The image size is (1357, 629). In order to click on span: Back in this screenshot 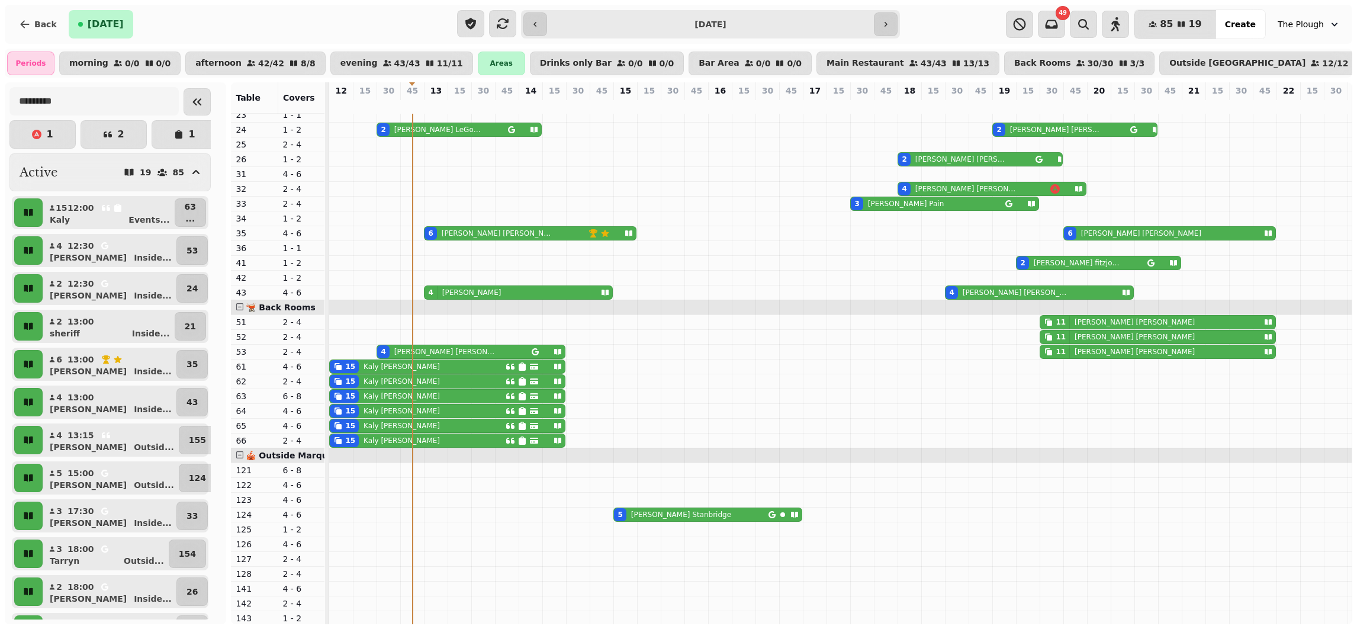, I will do `click(46, 24)`.